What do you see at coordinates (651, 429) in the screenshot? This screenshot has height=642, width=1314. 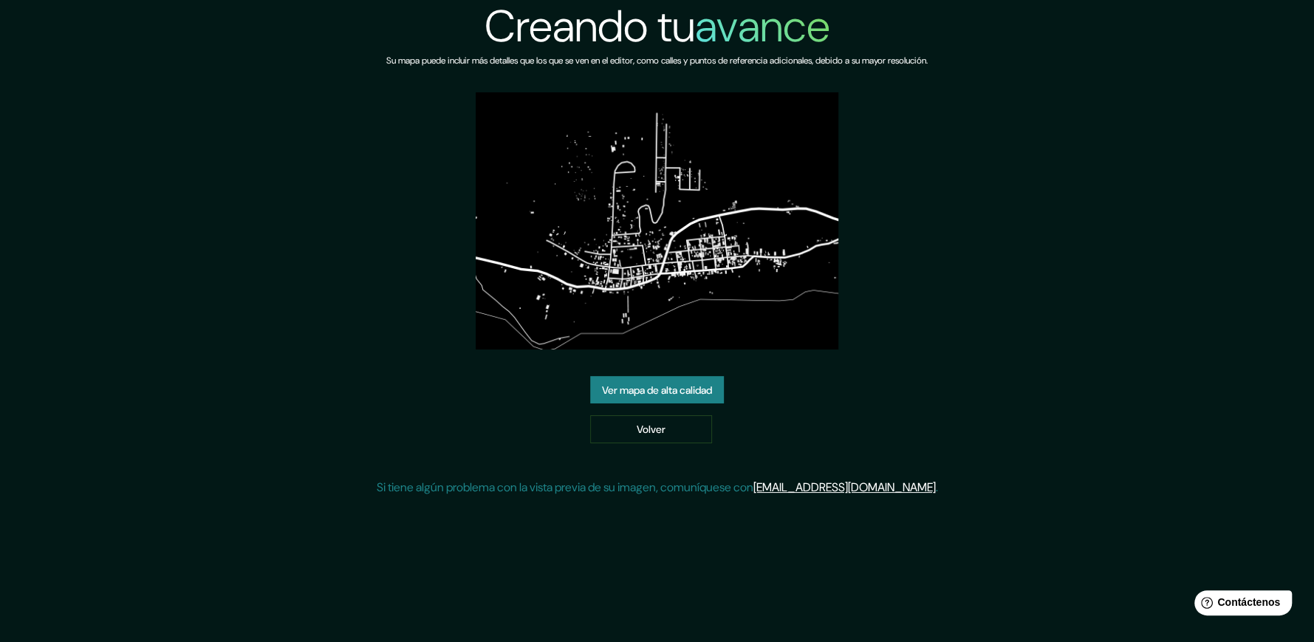 I see `a: Volver` at bounding box center [651, 429].